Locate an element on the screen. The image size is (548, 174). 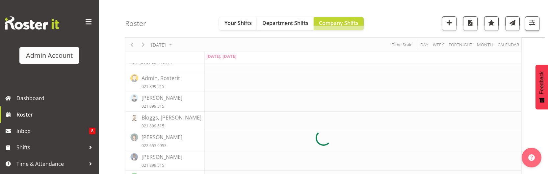
button: Filter Shifts is located at coordinates (532, 24).